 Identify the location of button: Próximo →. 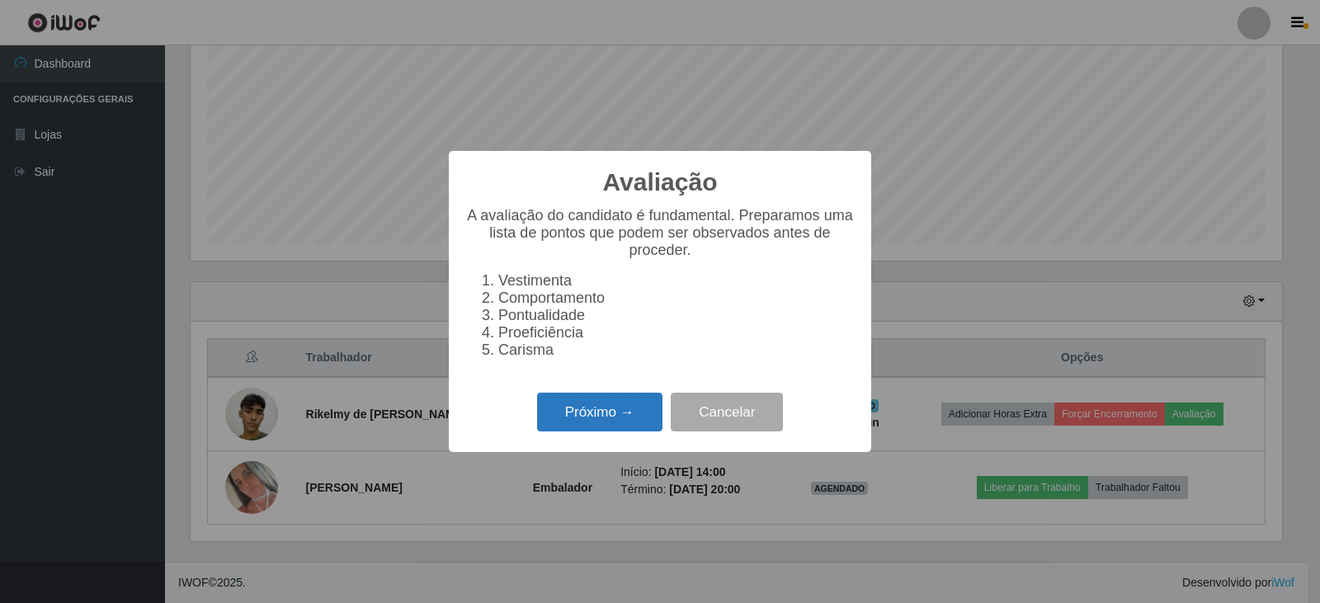
(600, 412).